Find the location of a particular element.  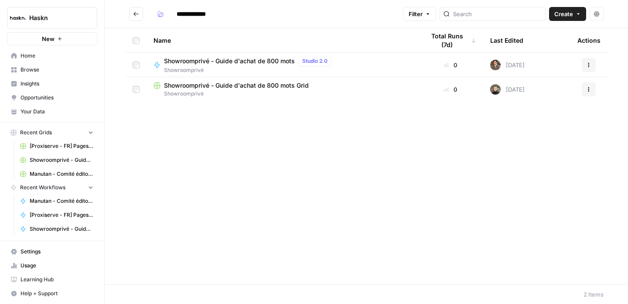

a: Showroomprivé - Guide d'achat de 800 mots GridShowroomprivé is located at coordinates (282, 89).